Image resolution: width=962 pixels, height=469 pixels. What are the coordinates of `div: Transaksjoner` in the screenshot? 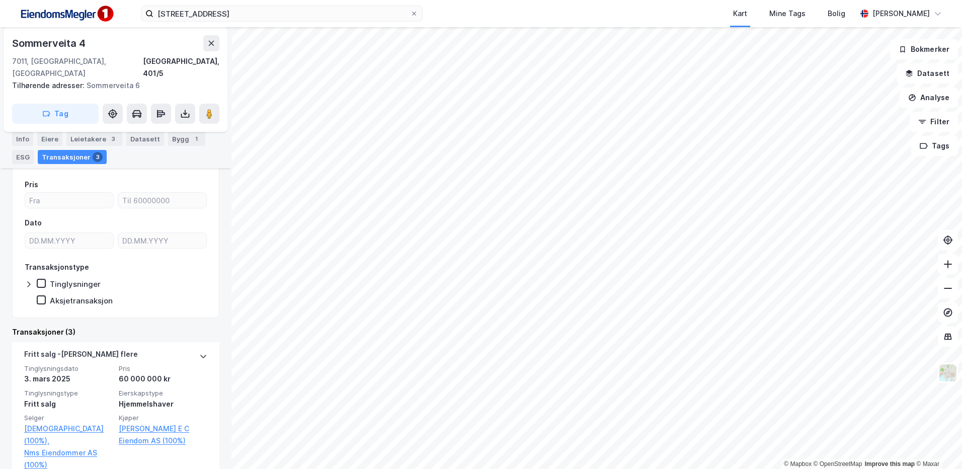 It's located at (72, 157).